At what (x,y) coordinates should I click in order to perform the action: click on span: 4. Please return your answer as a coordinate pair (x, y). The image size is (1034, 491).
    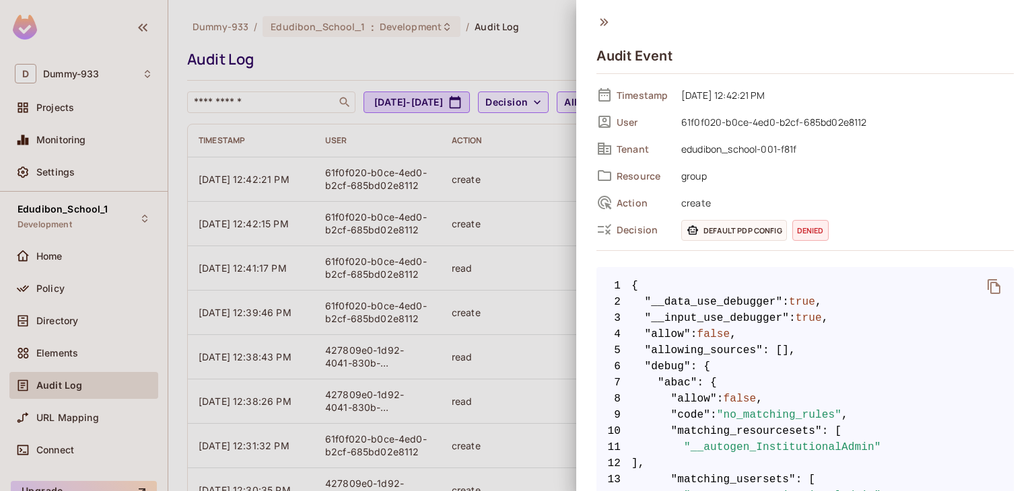
    Looking at the image, I should click on (614, 334).